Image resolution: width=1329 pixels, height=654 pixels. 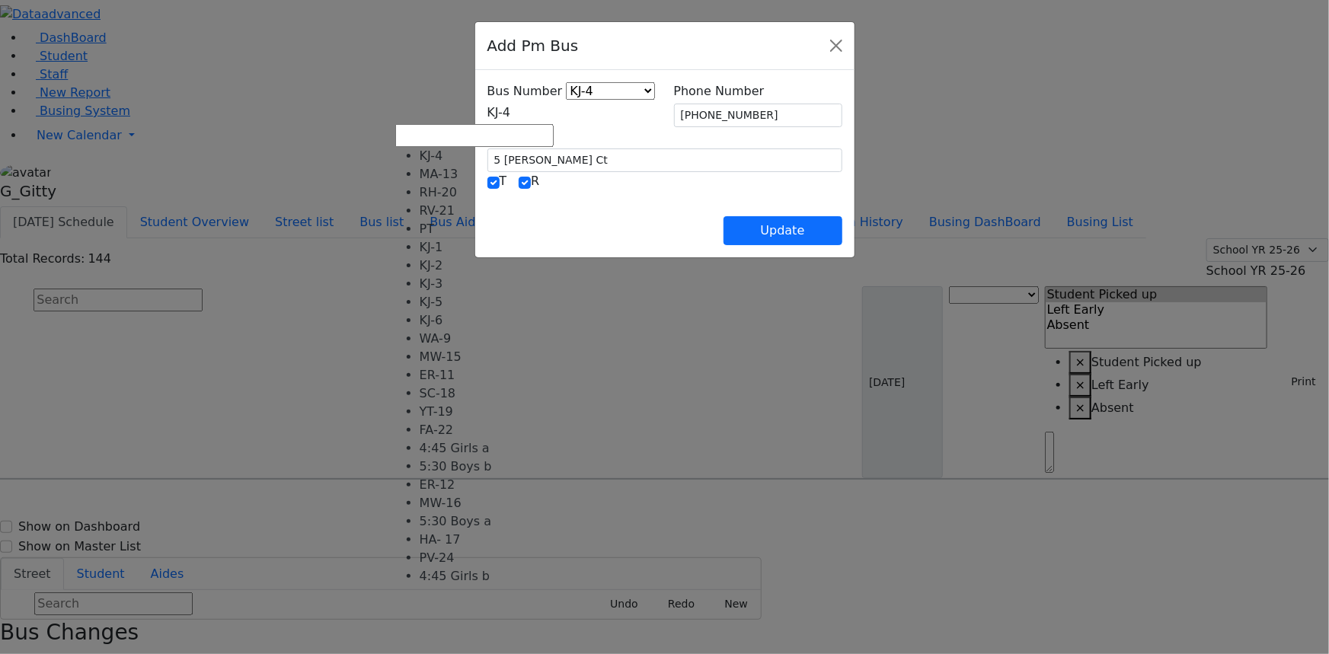 What do you see at coordinates (487, 522) in the screenshot?
I see `li: 5:30 Boys a` at bounding box center [487, 522].